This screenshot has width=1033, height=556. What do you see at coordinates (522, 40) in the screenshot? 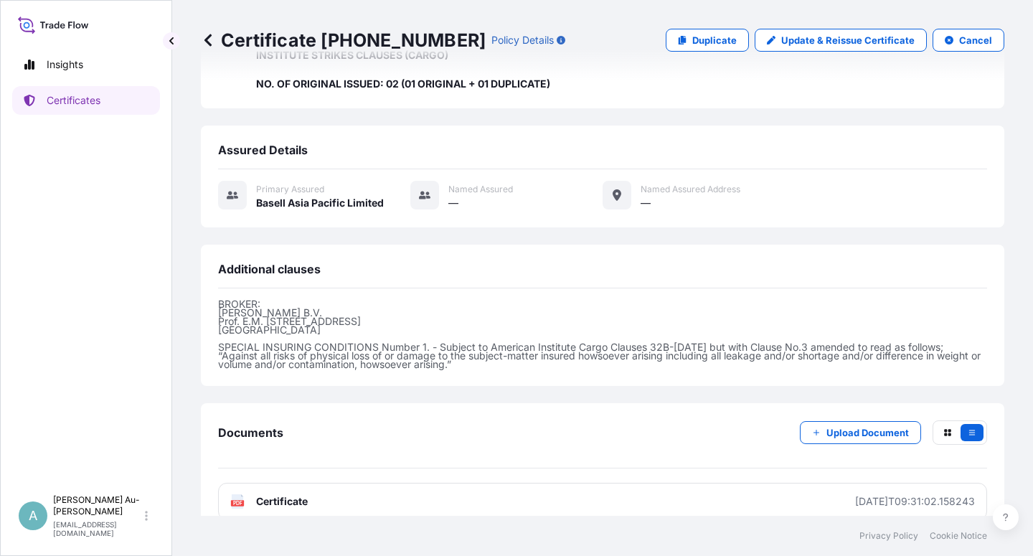
I see `p: Policy Details` at bounding box center [522, 40].